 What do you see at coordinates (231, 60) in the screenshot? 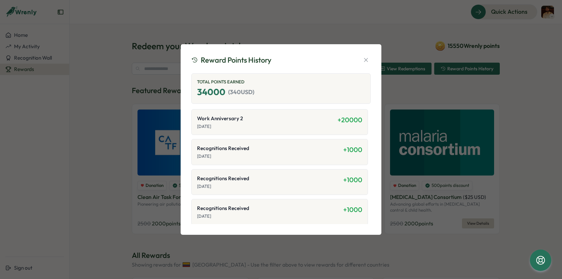
I see `div: Reward Points History` at bounding box center [231, 60].